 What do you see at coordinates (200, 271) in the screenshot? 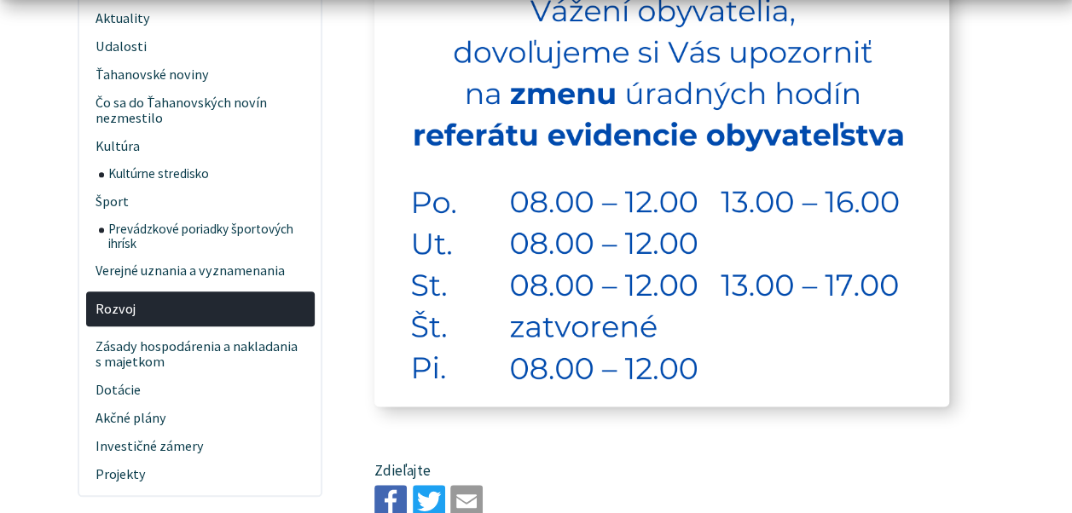
I see `a: Verejné uznania a vyznamenania` at bounding box center [200, 271].